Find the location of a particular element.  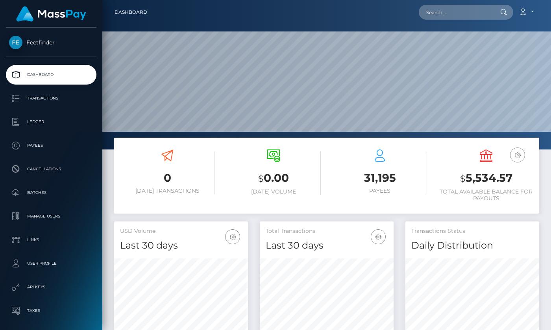

a: Transactions is located at coordinates (51, 98).